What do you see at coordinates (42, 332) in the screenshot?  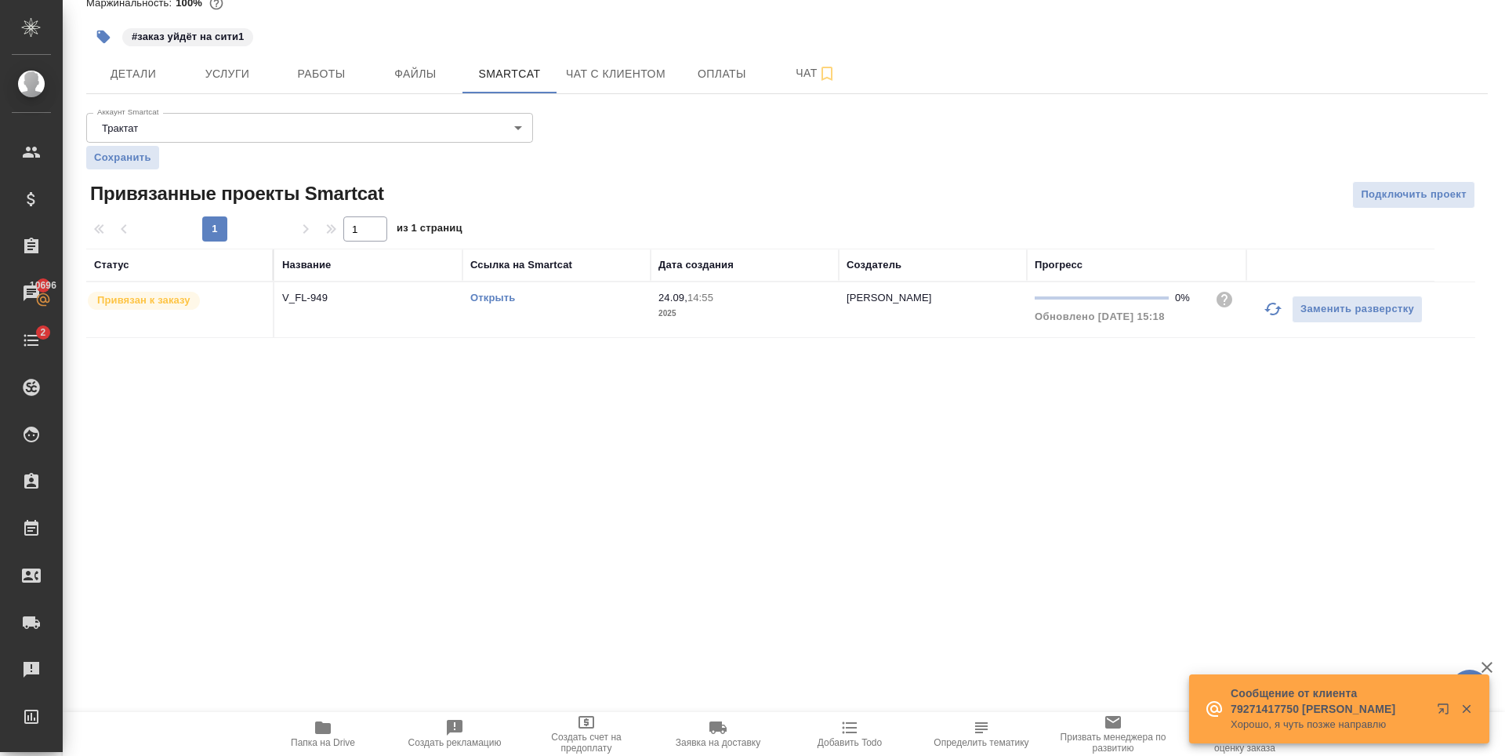 I see `span: 2` at bounding box center [42, 332].